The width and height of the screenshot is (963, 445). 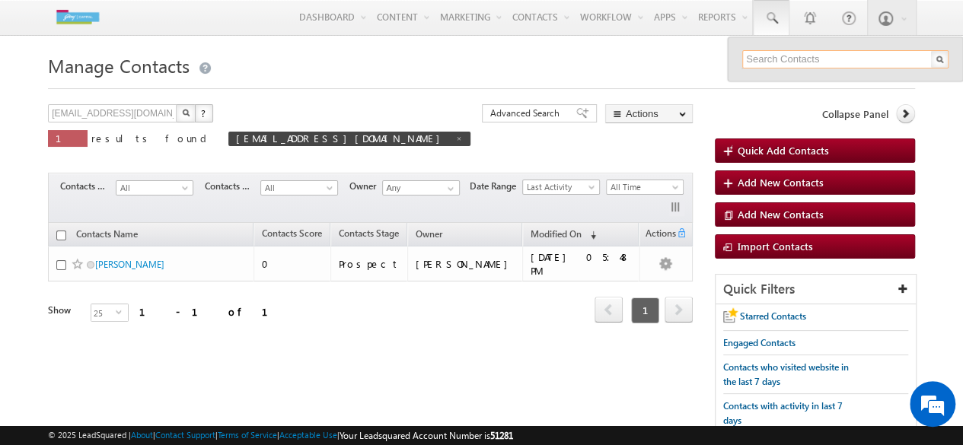 What do you see at coordinates (292, 264) in the screenshot?
I see `div: 0` at bounding box center [292, 264].